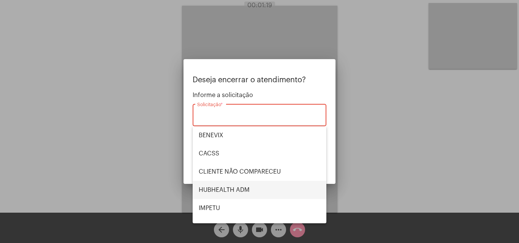  I want to click on input: Buscar solicitação, so click(259, 117).